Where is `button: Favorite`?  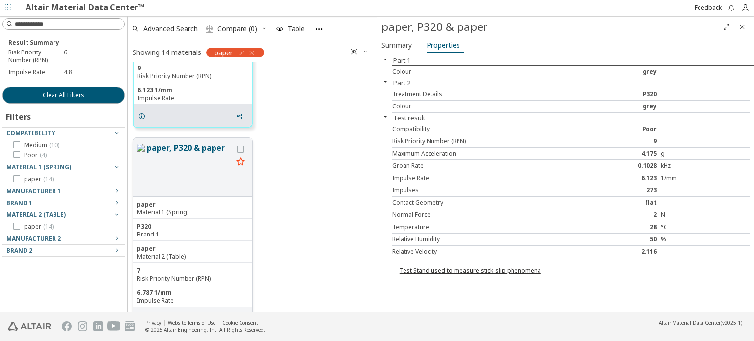
button: Favorite is located at coordinates (241, 163).